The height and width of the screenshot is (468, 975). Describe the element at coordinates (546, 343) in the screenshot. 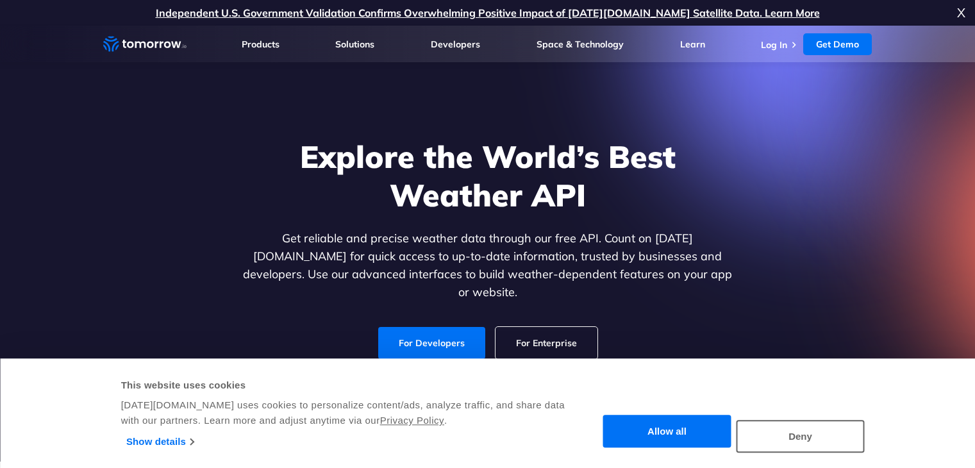

I see `a: For Enterprise` at that location.